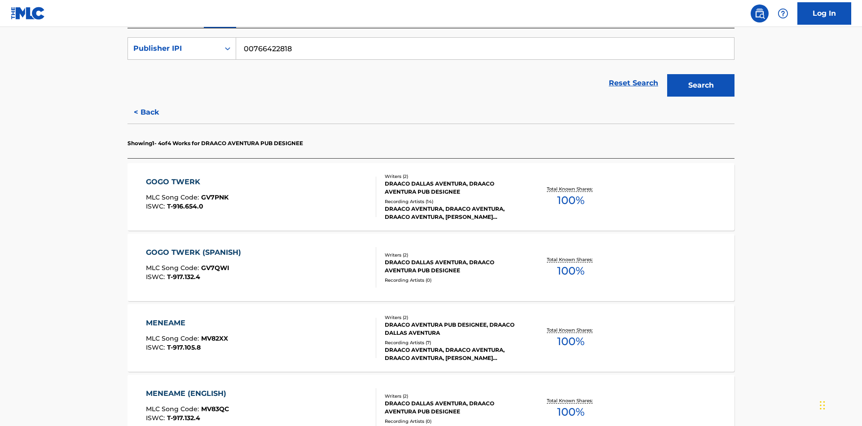  What do you see at coordinates (174, 48) in the screenshot?
I see `div: Publisher IPI` at bounding box center [174, 48].